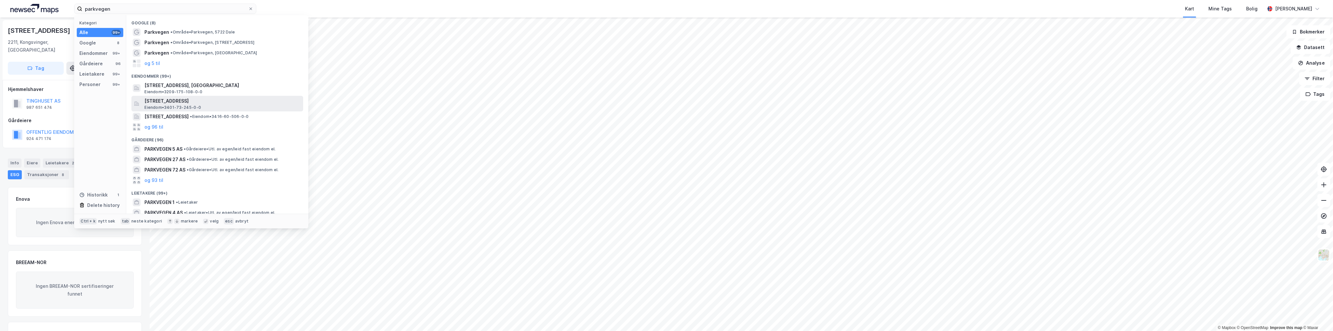 This screenshot has width=1333, height=331. What do you see at coordinates (126, 221) in the screenshot?
I see `div: tab` at bounding box center [126, 221].